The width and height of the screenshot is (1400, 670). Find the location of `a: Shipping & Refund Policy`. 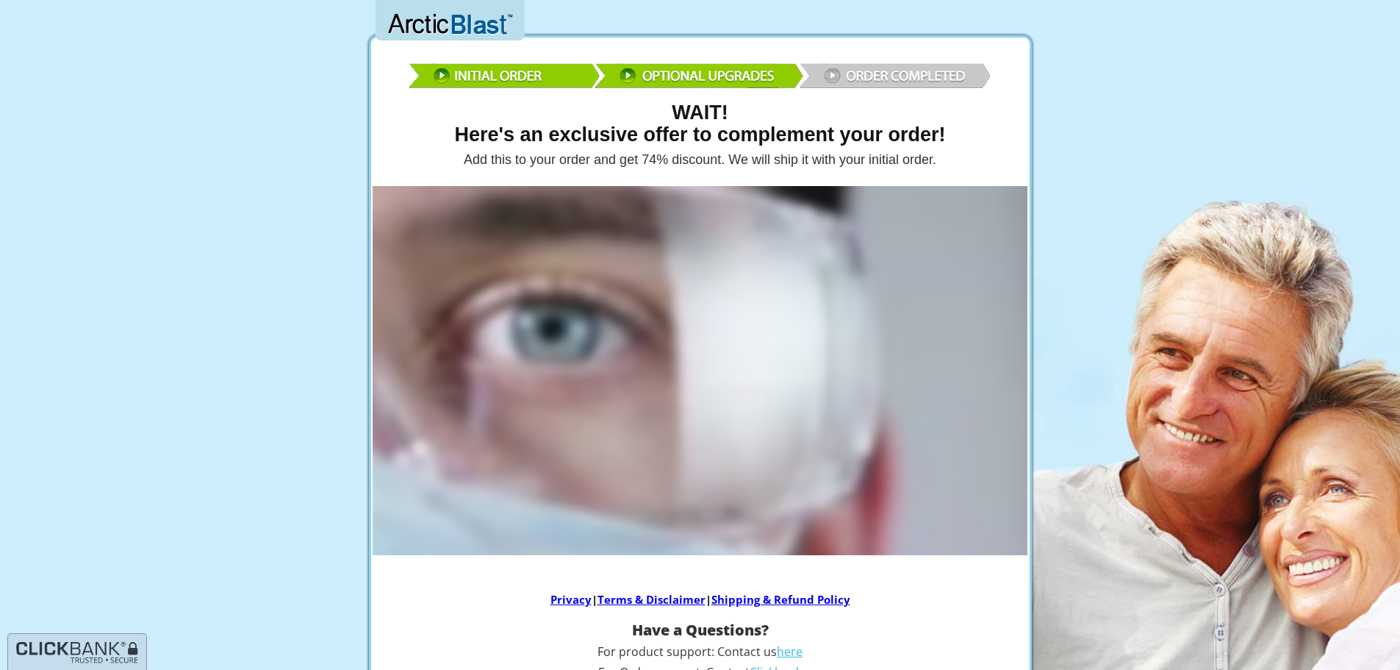

a: Shipping & Refund Policy is located at coordinates (781, 599).